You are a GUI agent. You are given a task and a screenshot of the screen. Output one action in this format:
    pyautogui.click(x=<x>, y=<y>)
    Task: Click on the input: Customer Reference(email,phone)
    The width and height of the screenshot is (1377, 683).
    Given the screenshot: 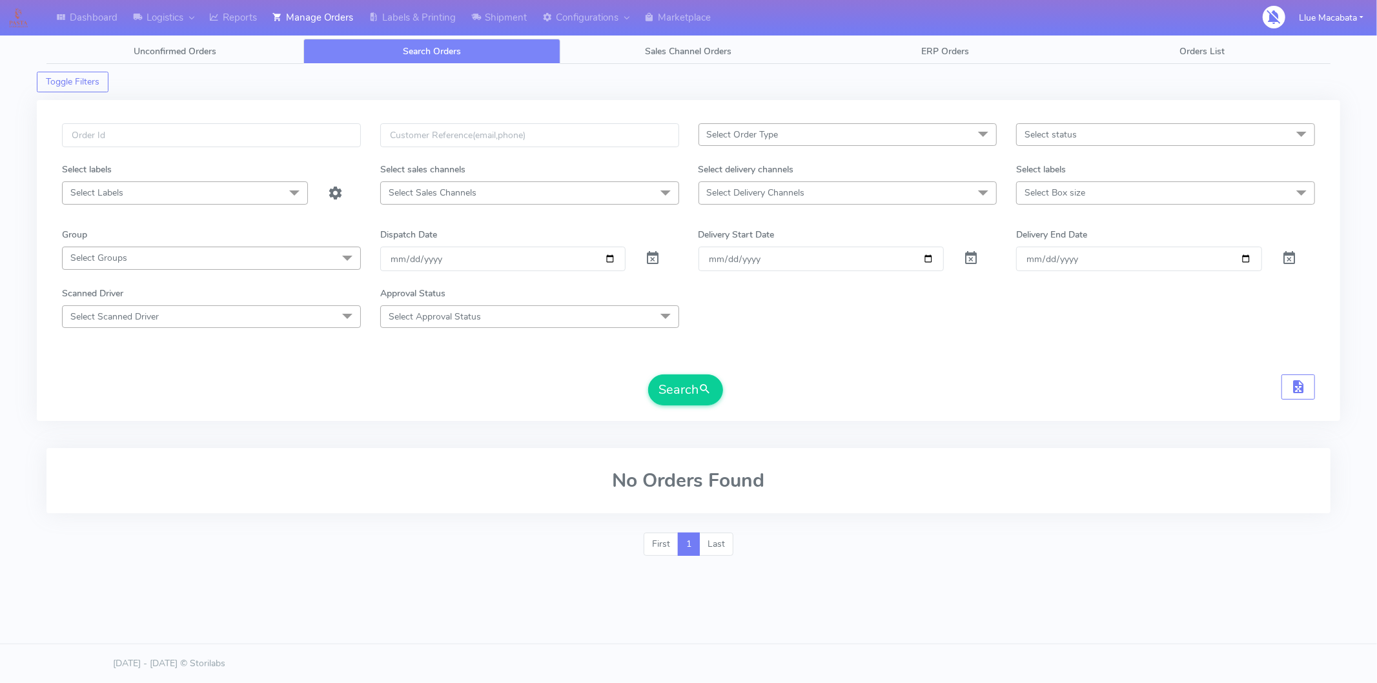 What is the action you would take?
    pyautogui.click(x=529, y=135)
    